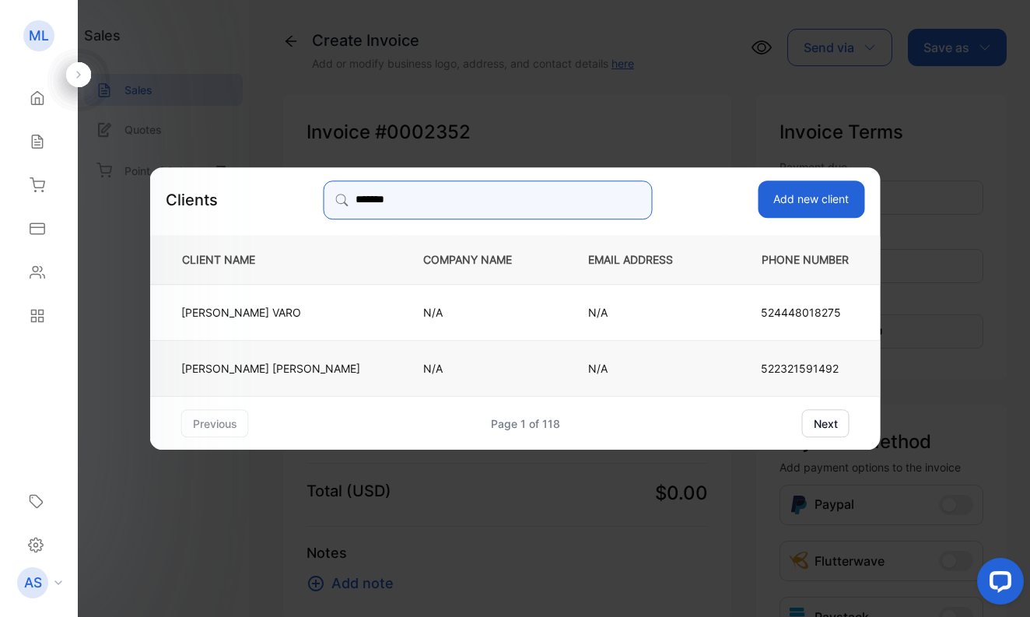 The width and height of the screenshot is (1030, 617). Describe the element at coordinates (805, 312) in the screenshot. I see `p: 524448018275` at that location.